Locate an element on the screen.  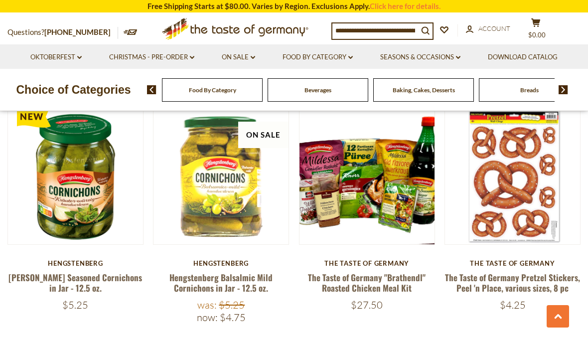
span: Account is located at coordinates (494, 28).